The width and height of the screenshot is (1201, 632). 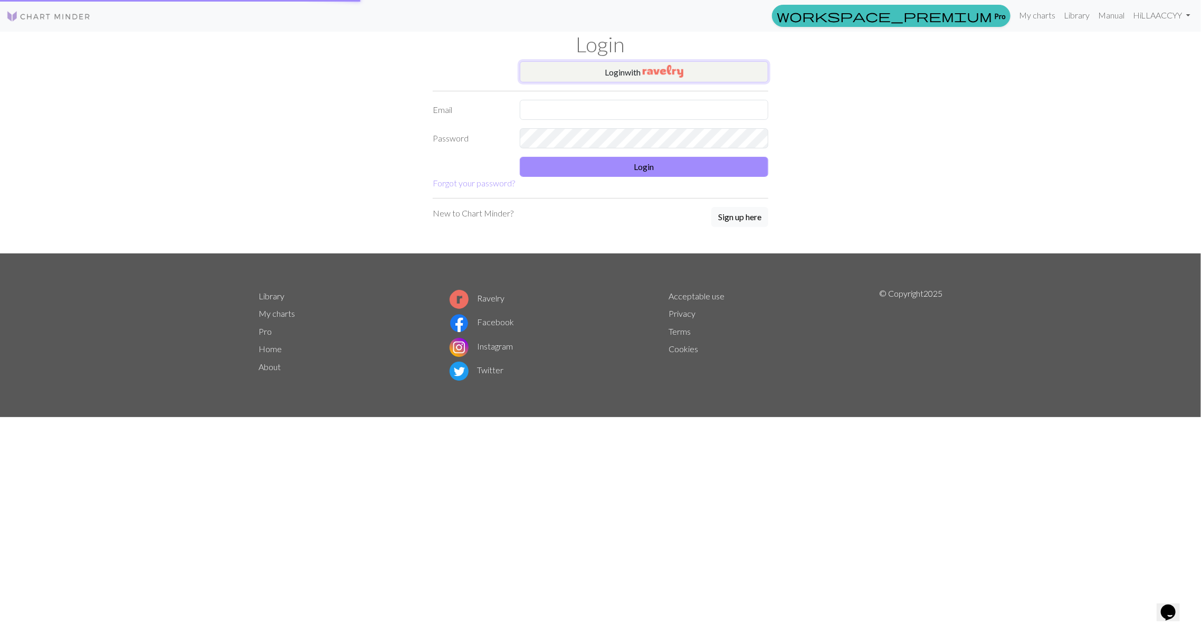 I want to click on label: Password, so click(x=470, y=138).